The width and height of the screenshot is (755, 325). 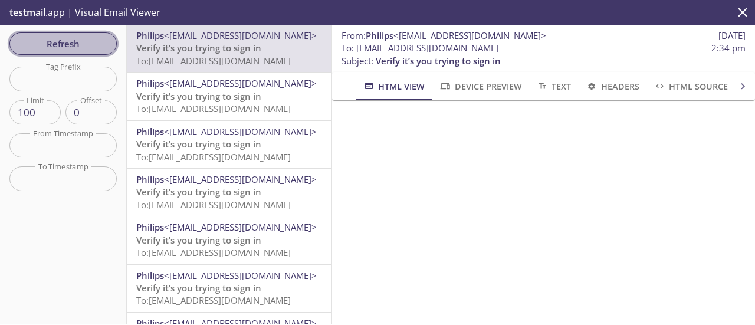 I want to click on span: To, so click(x=346, y=48).